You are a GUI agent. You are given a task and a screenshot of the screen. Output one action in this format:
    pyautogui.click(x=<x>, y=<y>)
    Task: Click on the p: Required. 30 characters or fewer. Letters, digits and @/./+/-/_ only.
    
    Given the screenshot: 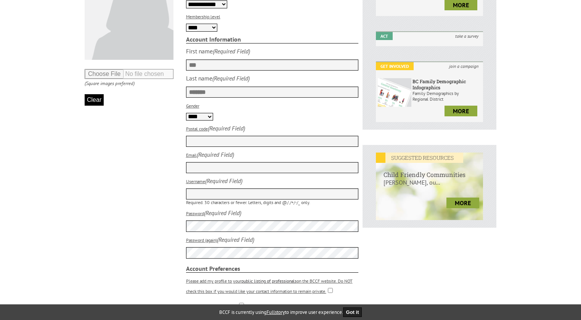 What is the action you would take?
    pyautogui.click(x=272, y=202)
    